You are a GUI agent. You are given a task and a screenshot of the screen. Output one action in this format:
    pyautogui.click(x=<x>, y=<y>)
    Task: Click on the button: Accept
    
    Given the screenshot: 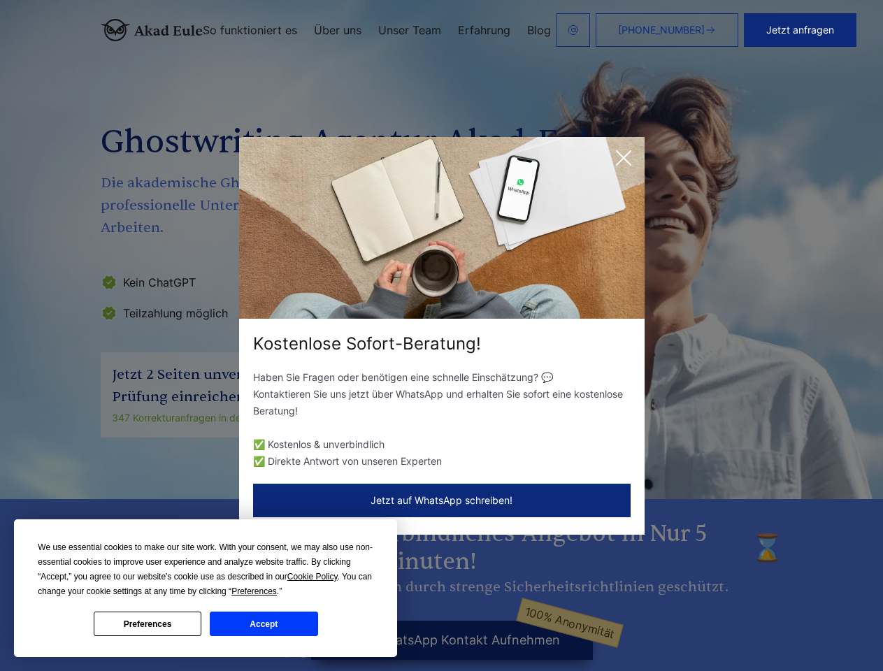 What is the action you would take?
    pyautogui.click(x=263, y=623)
    